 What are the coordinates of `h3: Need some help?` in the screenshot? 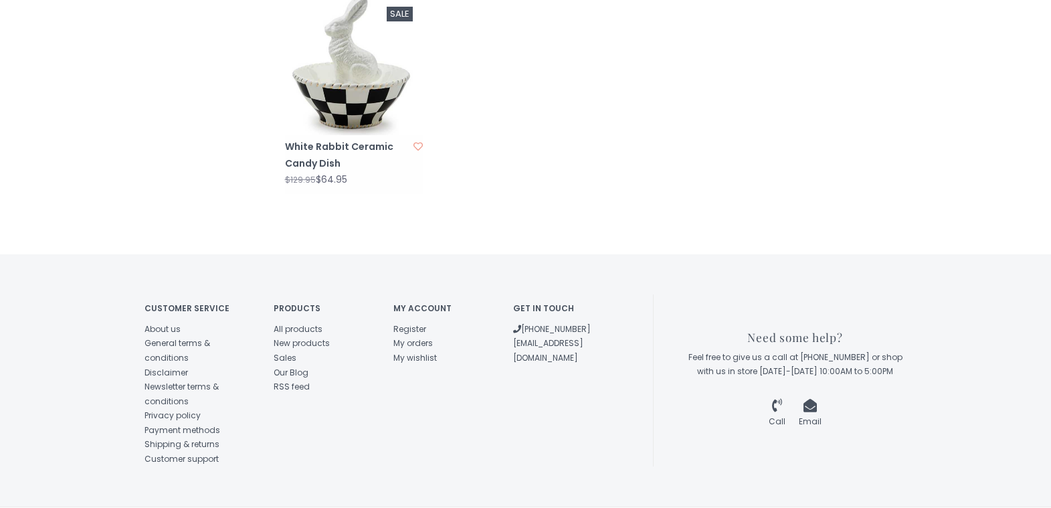 It's located at (796, 337).